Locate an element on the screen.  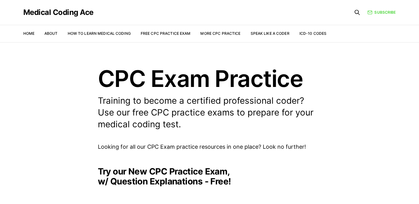
p: Looking for all our CPC Exam practice resources in one place? Look no further! is located at coordinates (210, 147).